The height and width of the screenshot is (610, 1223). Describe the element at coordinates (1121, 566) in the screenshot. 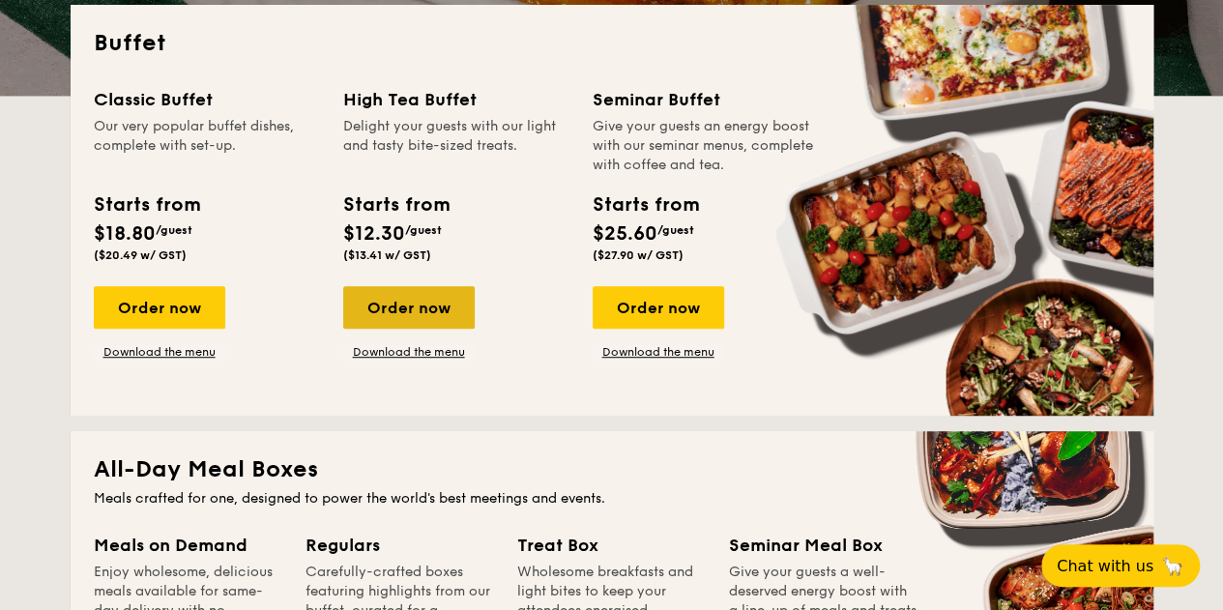

I see `button: Chat with us🦙` at that location.